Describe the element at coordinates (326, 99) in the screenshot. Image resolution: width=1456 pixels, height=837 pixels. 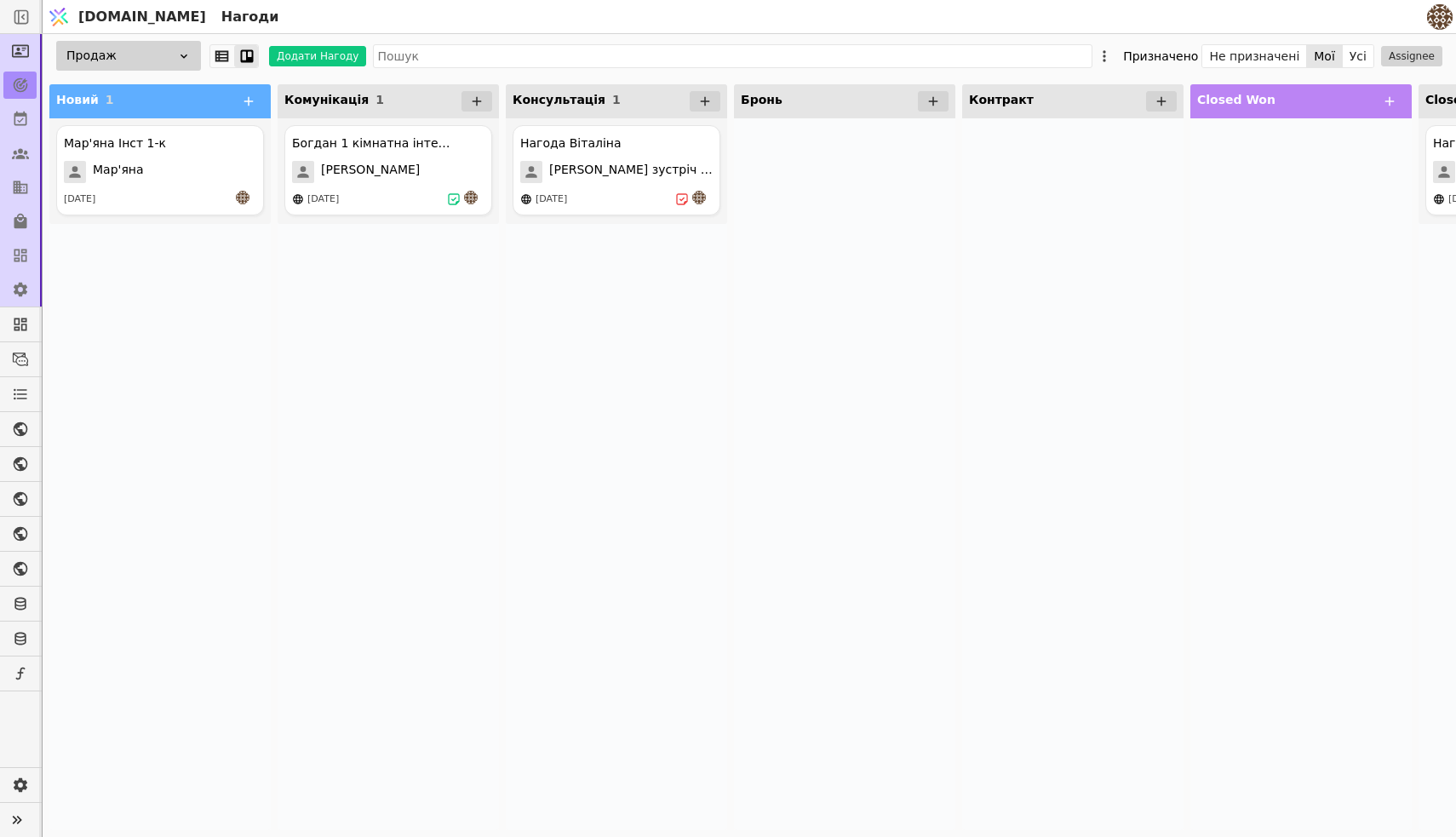
I see `span: Комунікація` at that location.